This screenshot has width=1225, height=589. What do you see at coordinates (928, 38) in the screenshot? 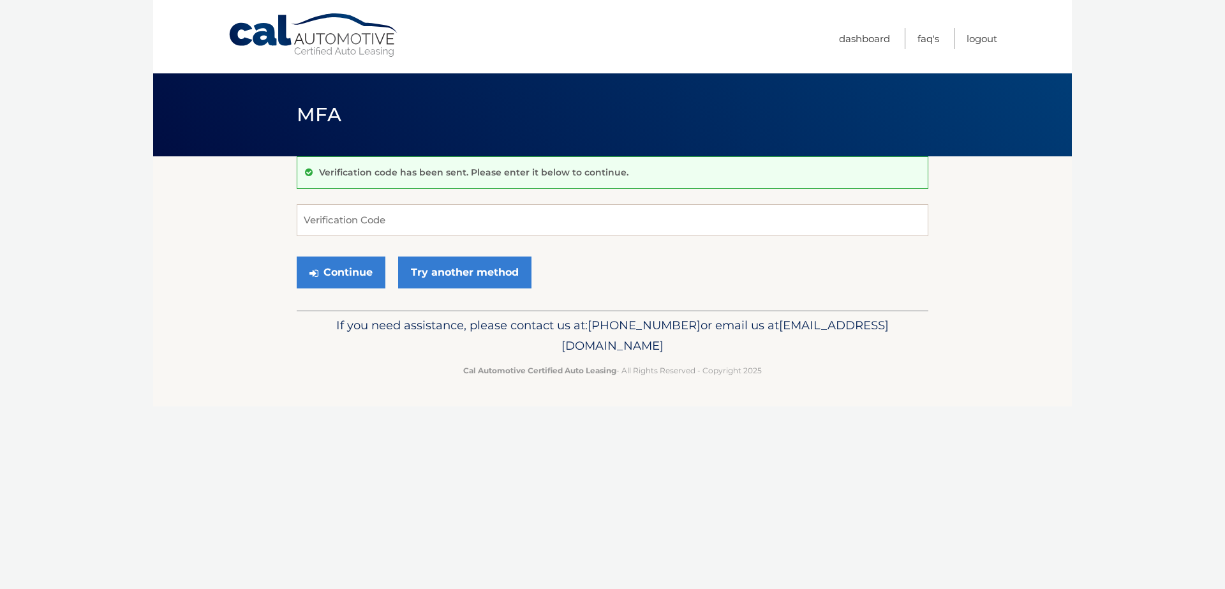
I see `a: FAQ's` at bounding box center [928, 38].